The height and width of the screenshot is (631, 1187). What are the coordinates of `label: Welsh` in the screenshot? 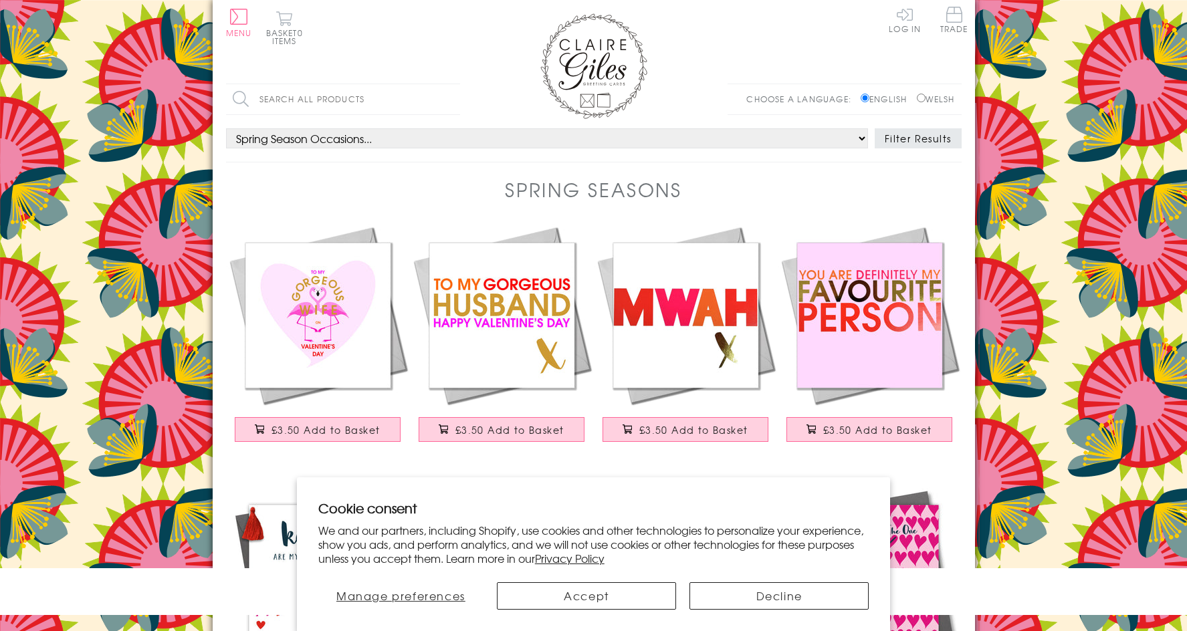 It's located at (936, 99).